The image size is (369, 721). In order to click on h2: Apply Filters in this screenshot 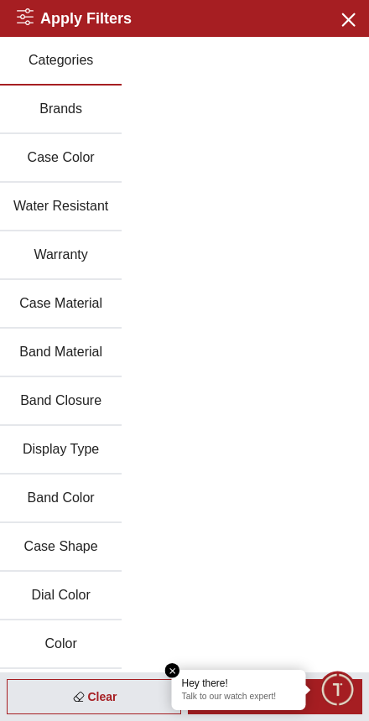, I will do `click(74, 18)`.